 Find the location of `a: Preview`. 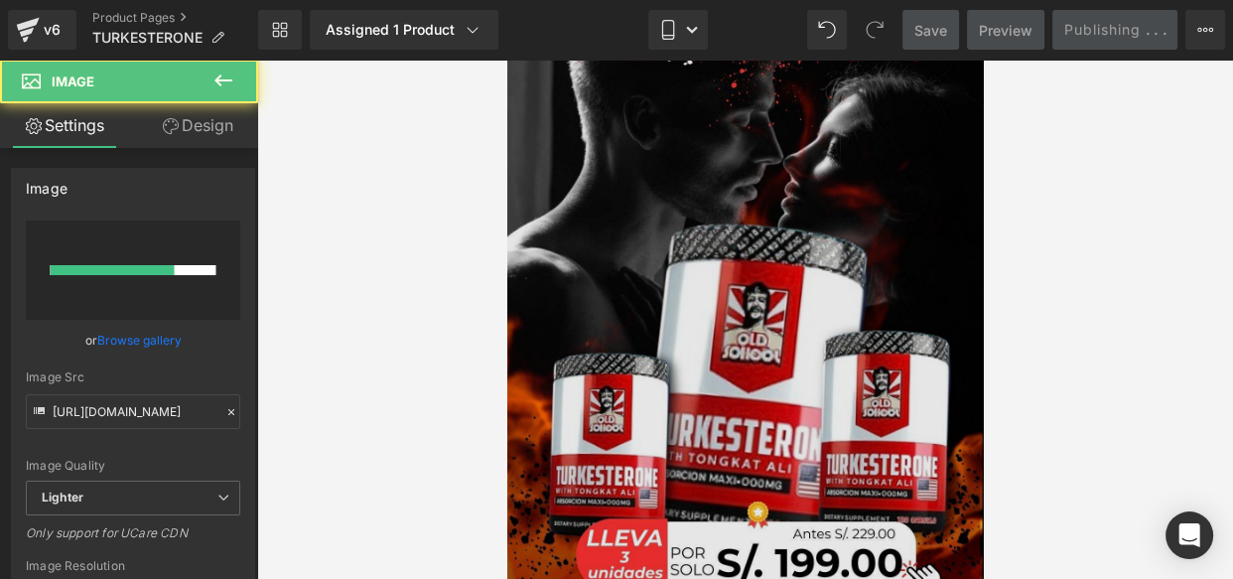

a: Preview is located at coordinates (1006, 30).